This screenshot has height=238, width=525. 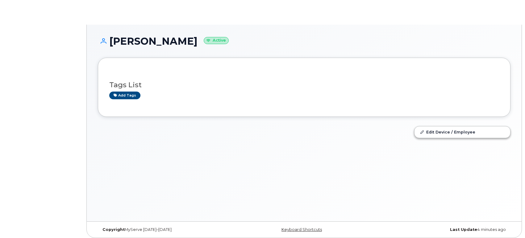 What do you see at coordinates (463, 229) in the screenshot?
I see `strong: Last Update` at bounding box center [463, 229].